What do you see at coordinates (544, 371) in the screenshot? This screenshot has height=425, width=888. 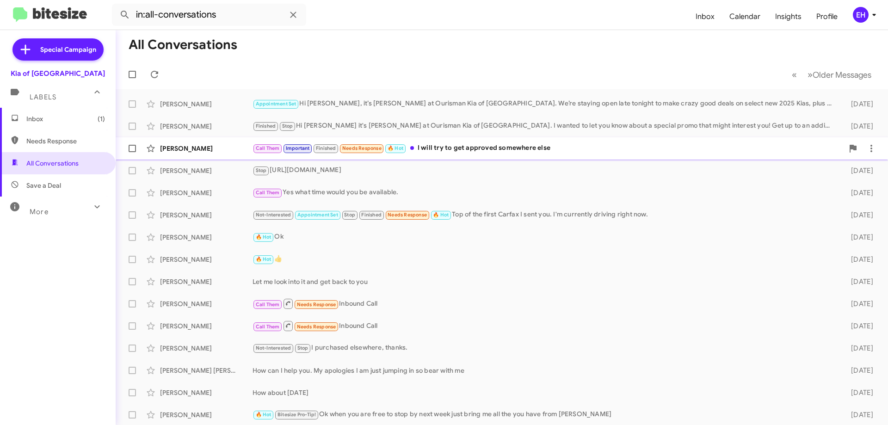 I see `div: How can I help you. My apologies I am just jumping in so bear with me` at bounding box center [544, 371].